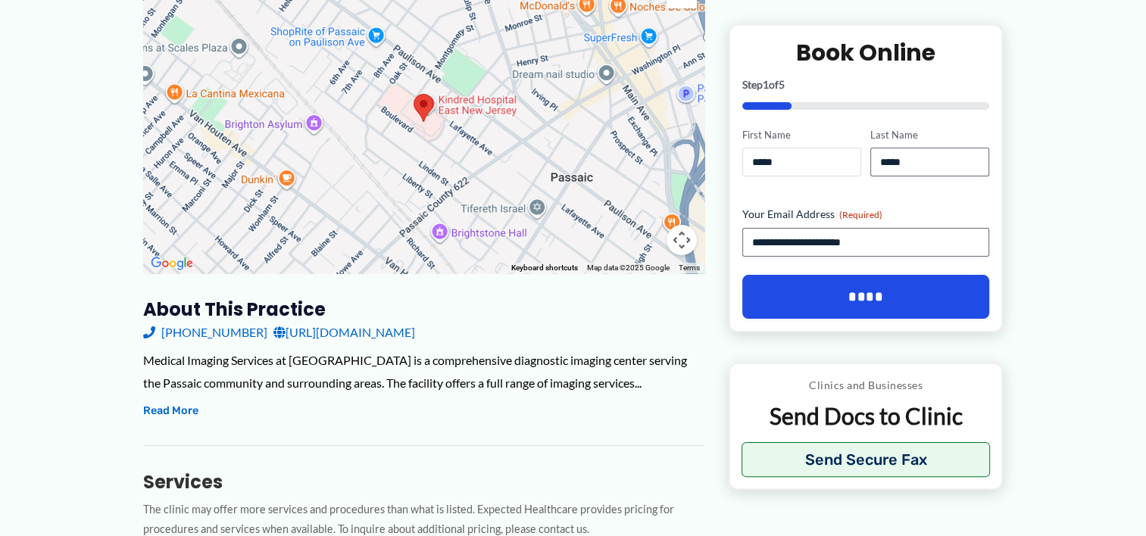  I want to click on img: Google, so click(172, 263).